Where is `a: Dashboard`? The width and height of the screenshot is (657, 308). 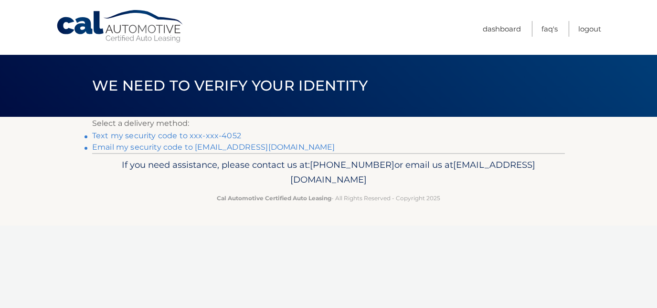
a: Dashboard is located at coordinates (502, 29).